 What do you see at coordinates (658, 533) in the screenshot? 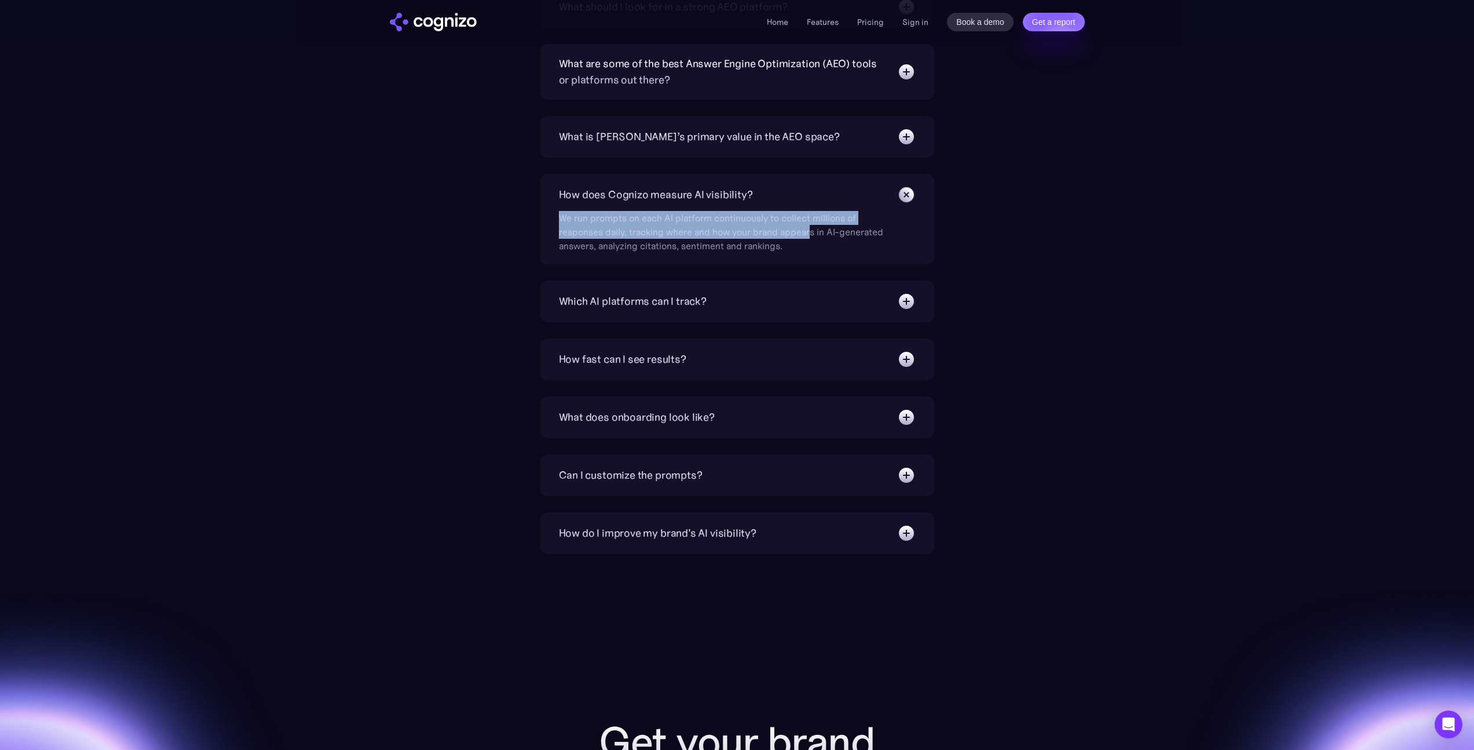
I see `div: How do I improve my brand's AI visibility?` at bounding box center [658, 533].